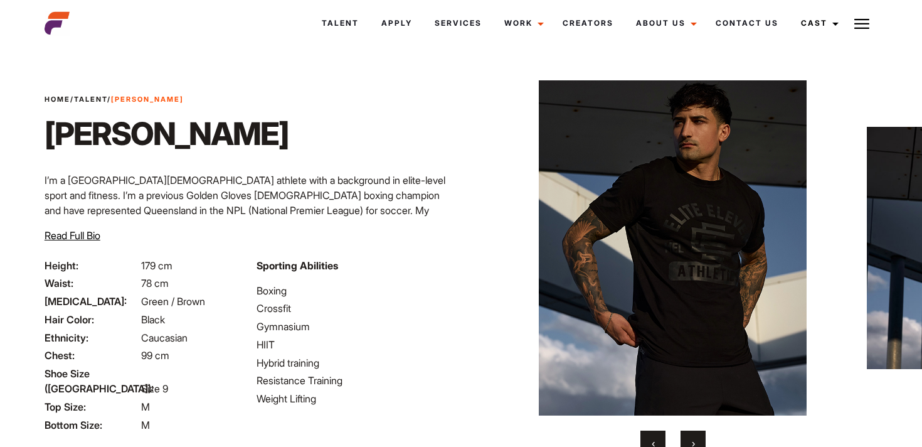 The image size is (922, 447). What do you see at coordinates (173, 301) in the screenshot?
I see `span: Green / Brown` at bounding box center [173, 301].